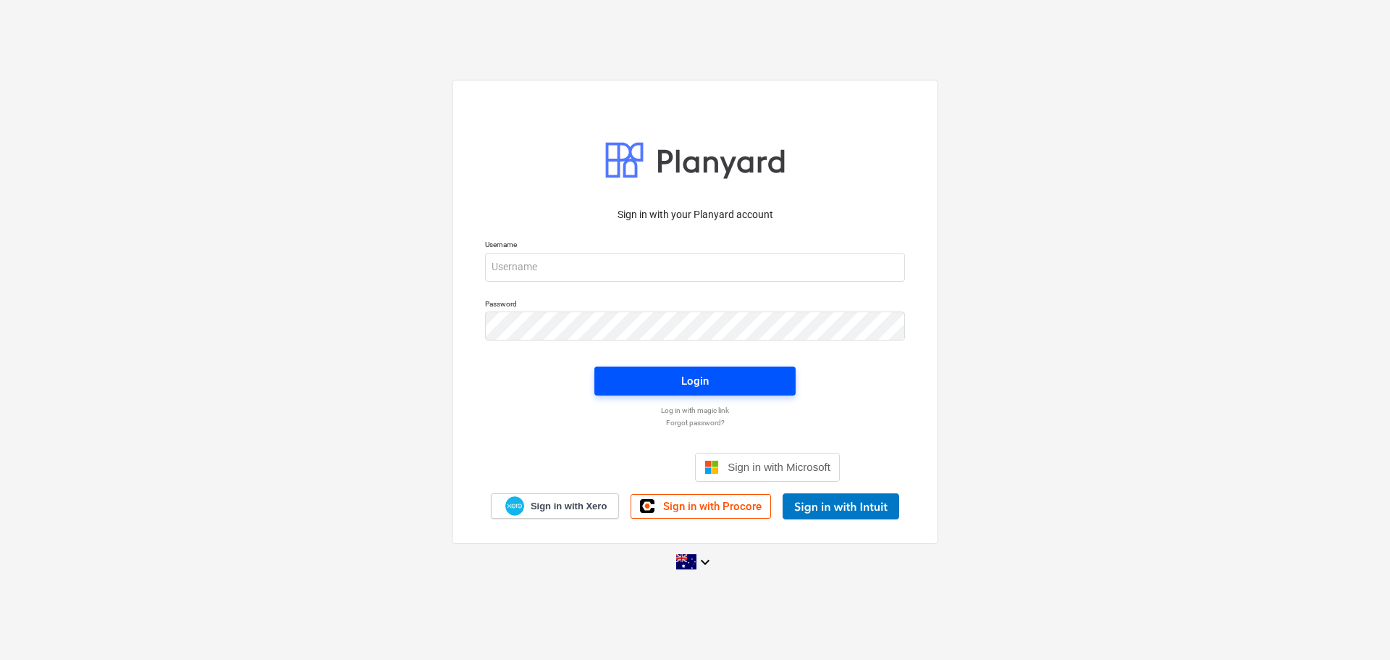  Describe the element at coordinates (779, 466) in the screenshot. I see `span: Sign in with Microsoft` at that location.